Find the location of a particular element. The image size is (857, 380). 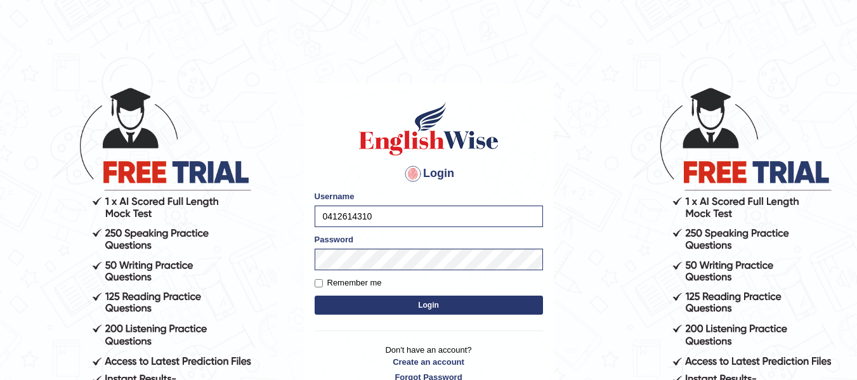

a: Create an account is located at coordinates (429, 361).